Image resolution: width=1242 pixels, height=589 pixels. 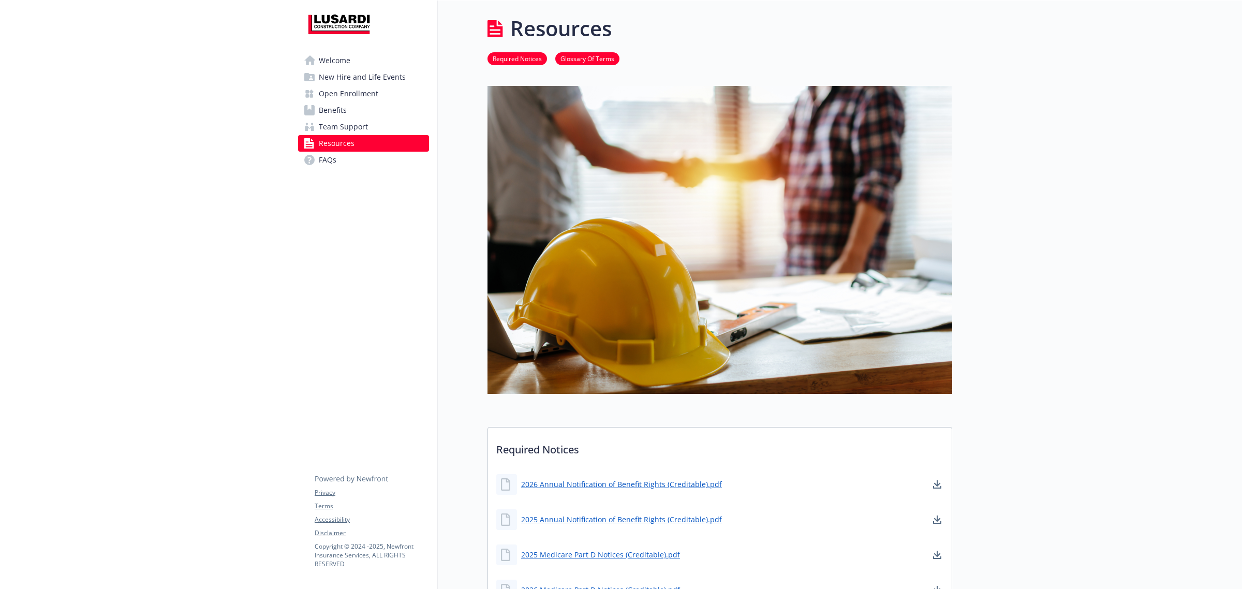 What do you see at coordinates (720, 447) in the screenshot?
I see `p: Required Notices` at bounding box center [720, 447].